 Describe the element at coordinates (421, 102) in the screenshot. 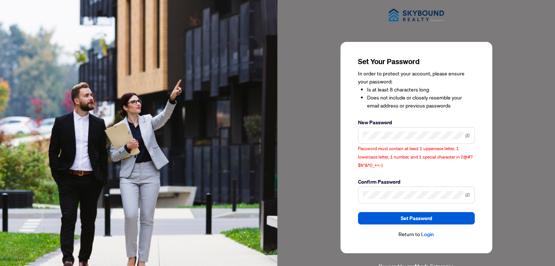

I see `li: Does not include or closely resemble your email address or previous passwords` at that location.